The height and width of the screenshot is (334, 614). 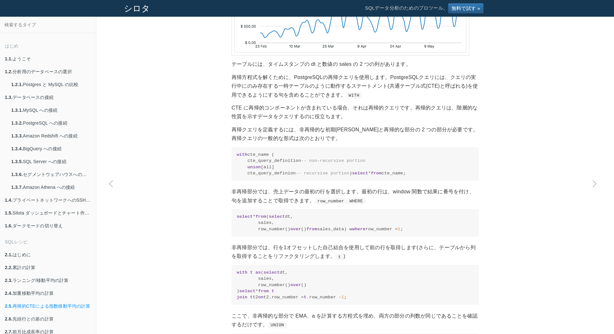 What do you see at coordinates (9, 280) in the screenshot?
I see `b: 2.3.` at bounding box center [9, 280].